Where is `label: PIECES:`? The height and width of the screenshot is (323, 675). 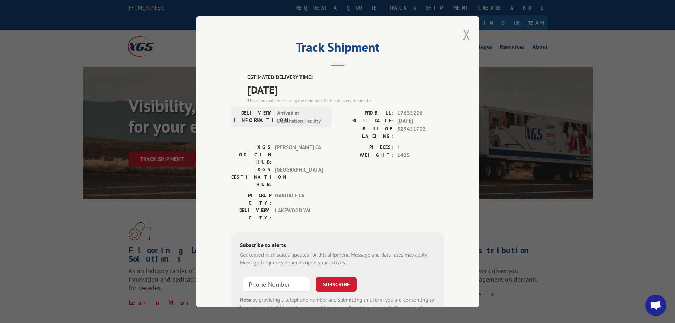
label: PIECES: is located at coordinates (365, 147).